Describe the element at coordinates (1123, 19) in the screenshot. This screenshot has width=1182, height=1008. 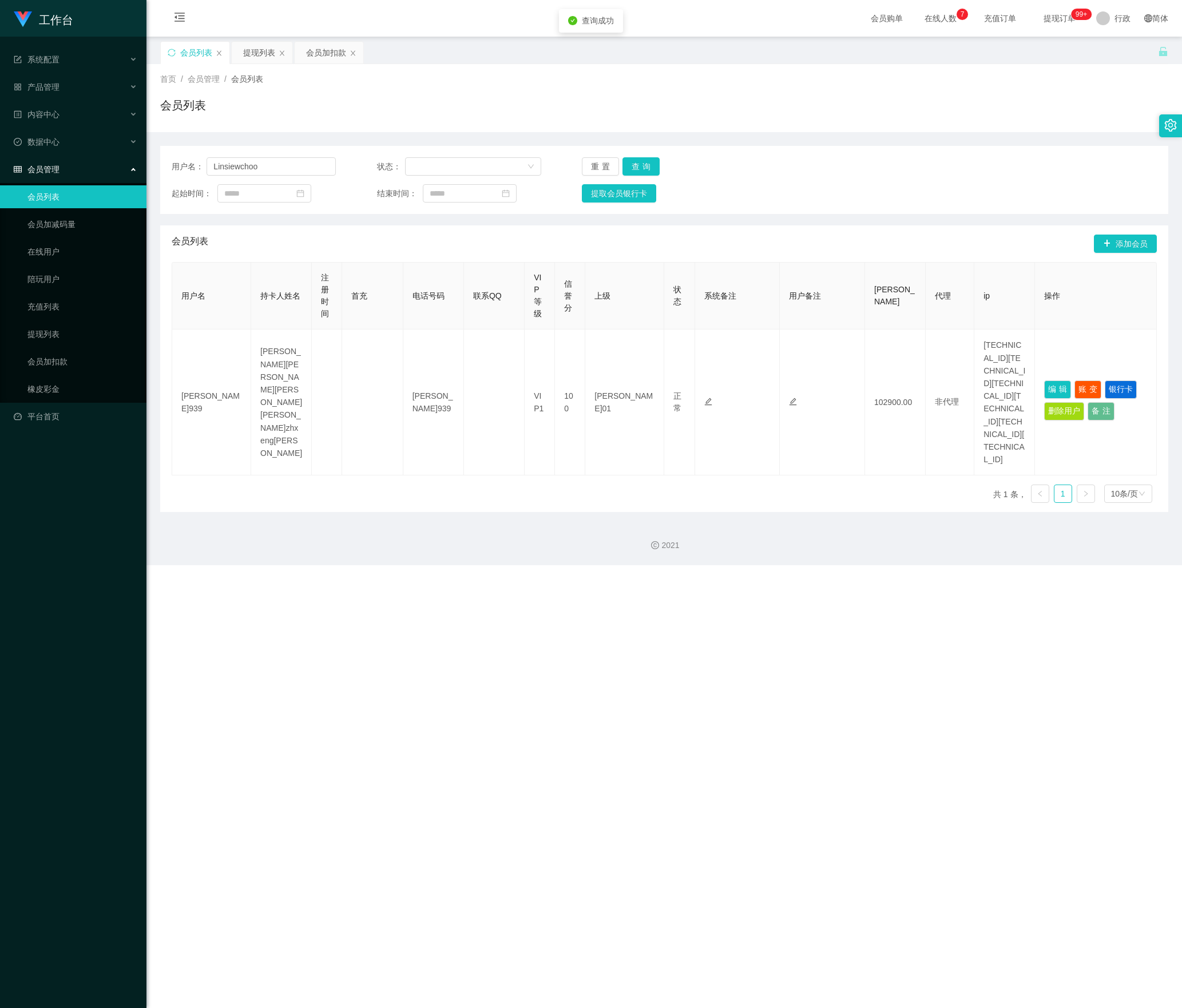
I see `font: 行政` at that location.